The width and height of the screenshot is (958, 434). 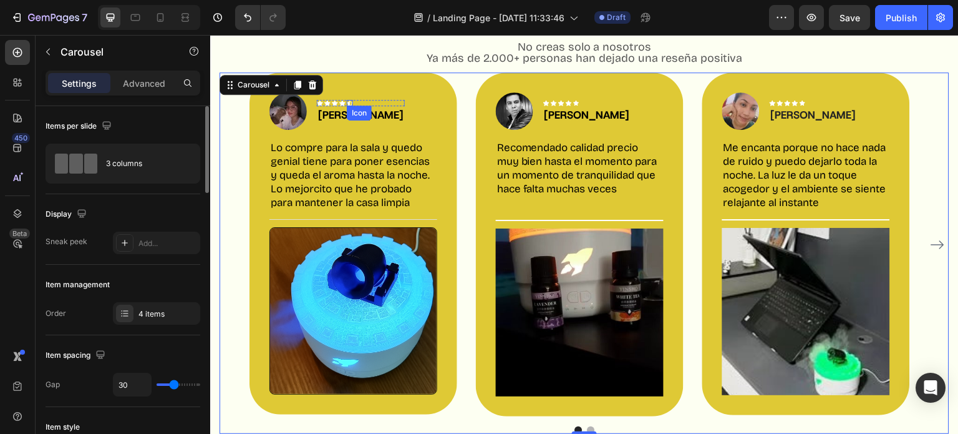 I want to click on div: Item spacing, so click(x=77, y=355).